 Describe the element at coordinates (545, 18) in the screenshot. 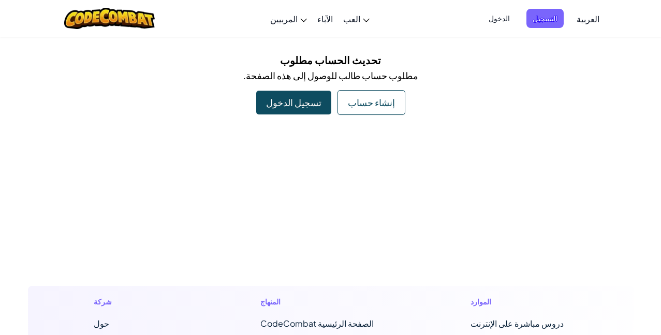

I see `button: التسجيل` at that location.